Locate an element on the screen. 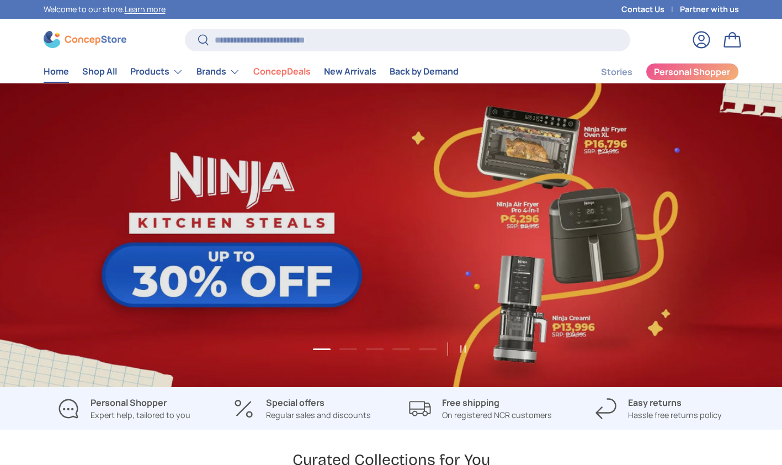  a: Back by Demand is located at coordinates (424, 71).